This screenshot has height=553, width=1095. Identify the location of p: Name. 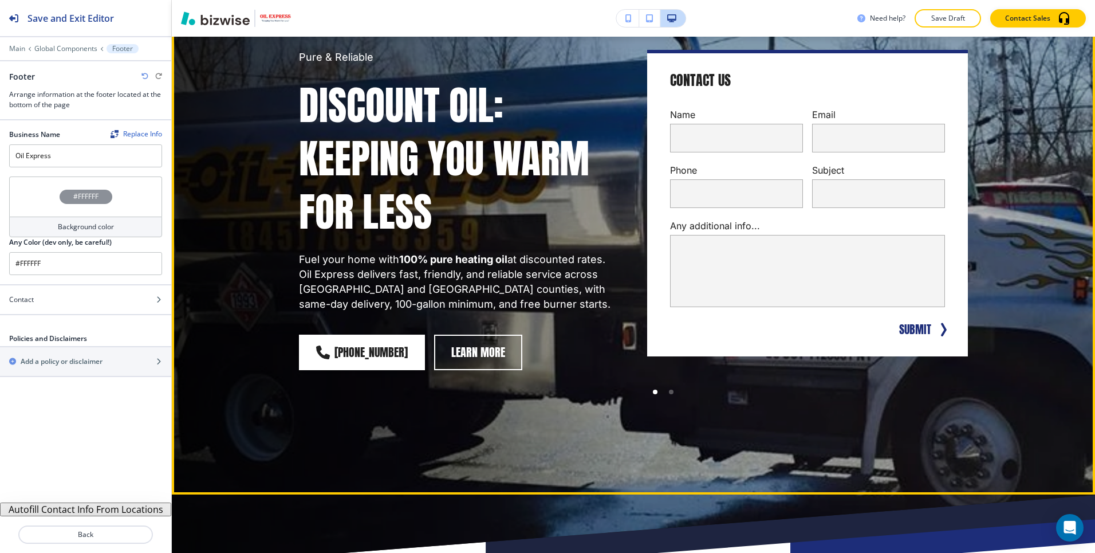
(736, 115).